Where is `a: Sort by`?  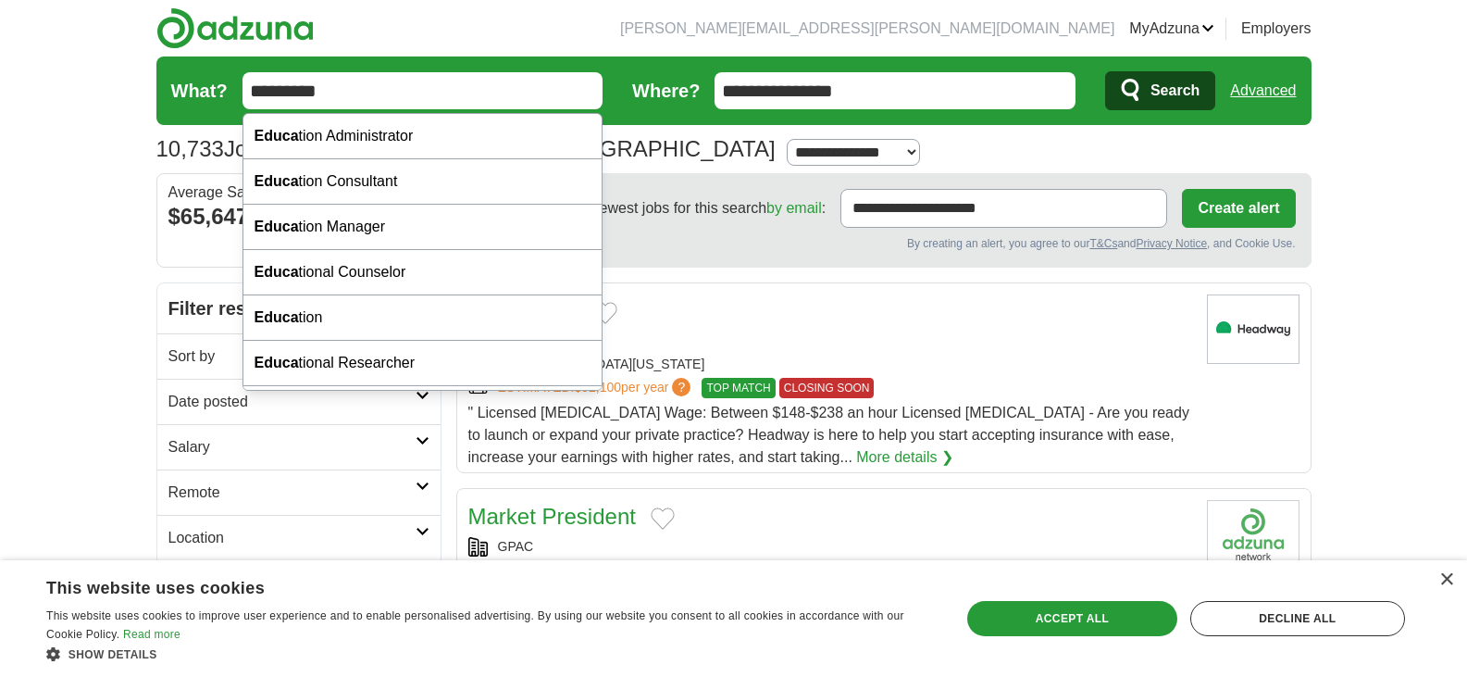 a: Sort by is located at coordinates (299, 355).